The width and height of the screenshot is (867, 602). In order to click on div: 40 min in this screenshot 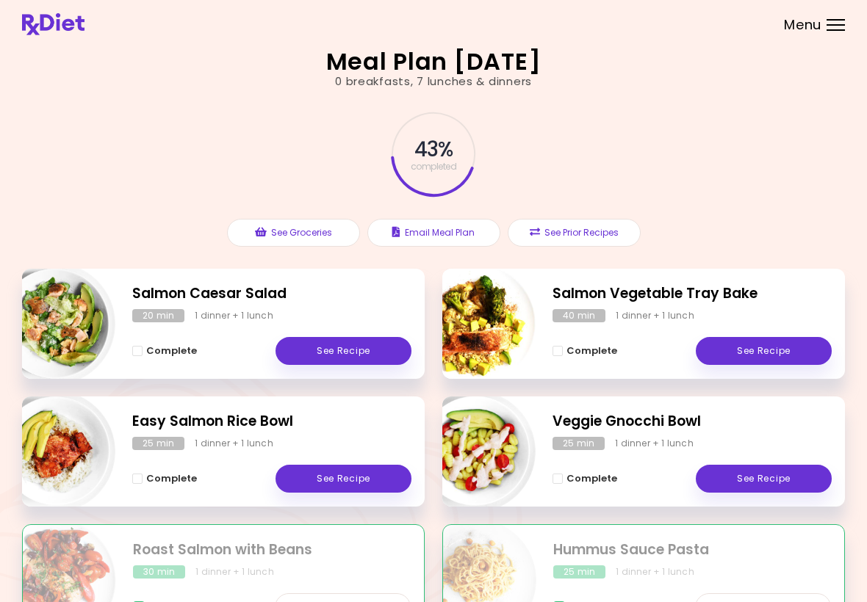, I will do `click(579, 316)`.